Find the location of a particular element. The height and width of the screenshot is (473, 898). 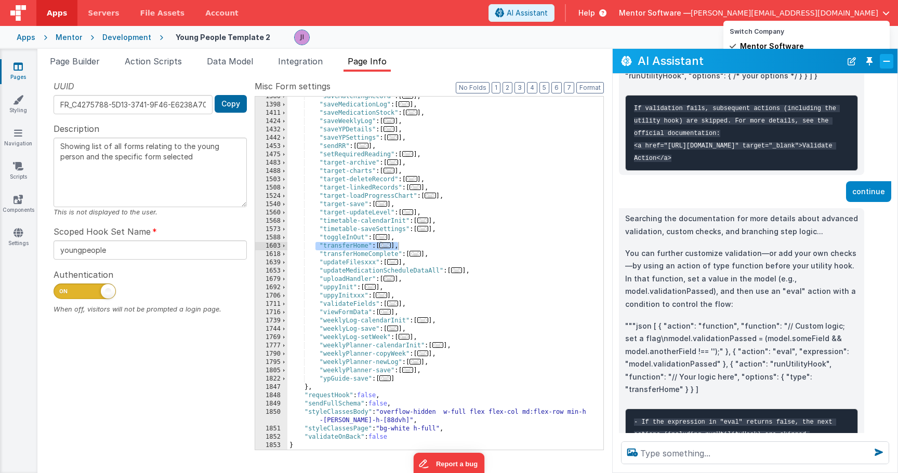

h5: Switch Company is located at coordinates (806, 31).